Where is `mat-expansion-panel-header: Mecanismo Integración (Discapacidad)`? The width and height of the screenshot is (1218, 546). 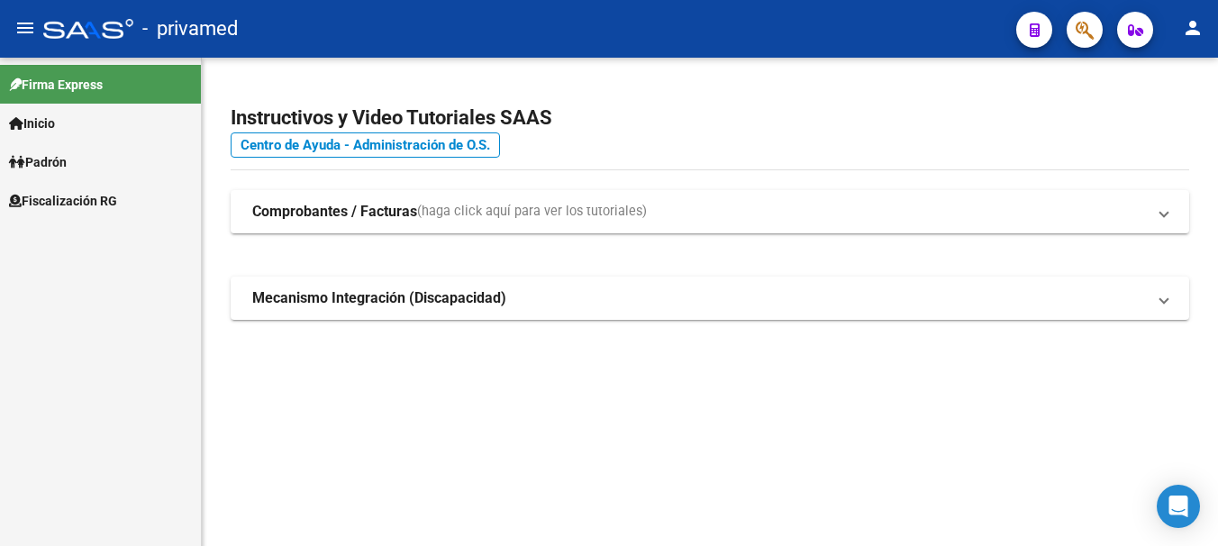 mat-expansion-panel-header: Mecanismo Integración (Discapacidad) is located at coordinates (710, 298).